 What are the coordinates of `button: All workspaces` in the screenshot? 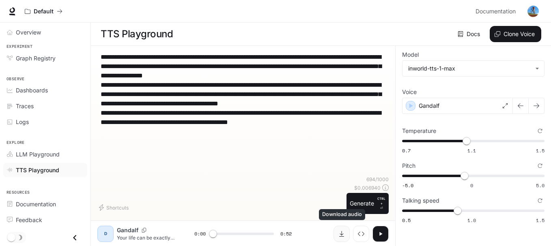 It's located at (43, 11).